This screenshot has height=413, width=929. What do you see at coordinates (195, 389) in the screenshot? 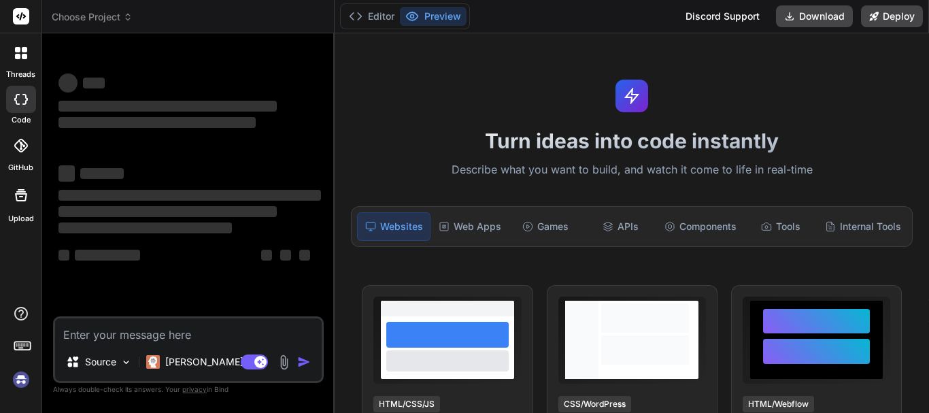
I see `span: privacy` at bounding box center [195, 389].